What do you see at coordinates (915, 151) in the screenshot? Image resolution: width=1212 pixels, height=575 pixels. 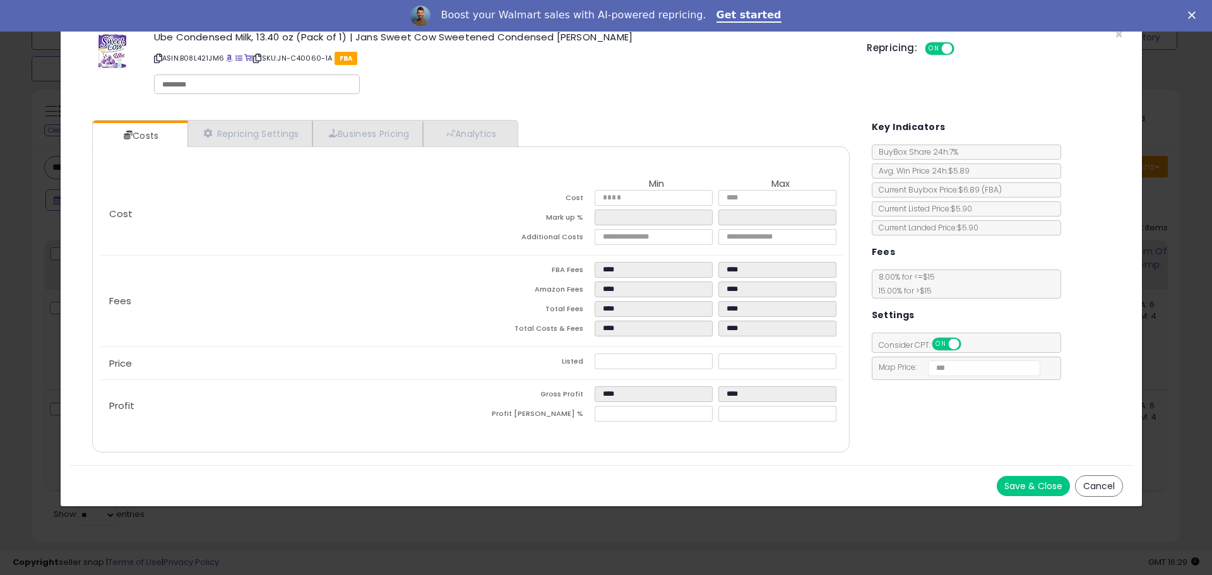 I see `span: BuyBox Share 24h: 7%` at bounding box center [915, 151].